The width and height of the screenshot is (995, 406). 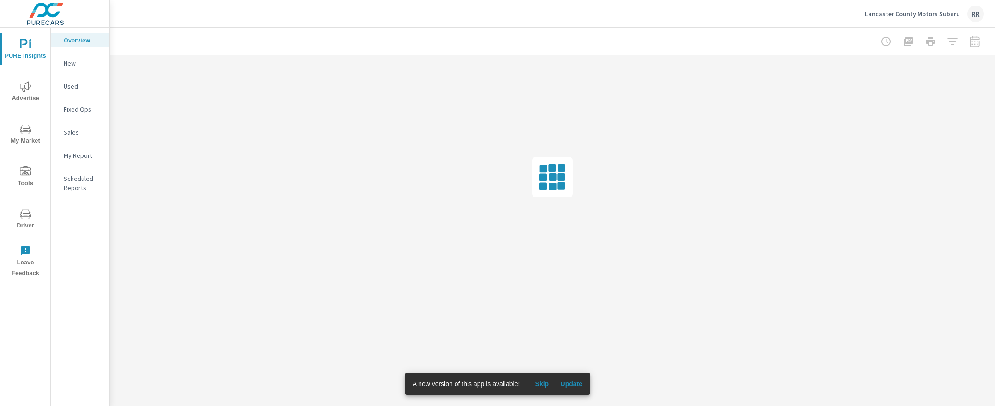 I want to click on div: Used, so click(x=80, y=86).